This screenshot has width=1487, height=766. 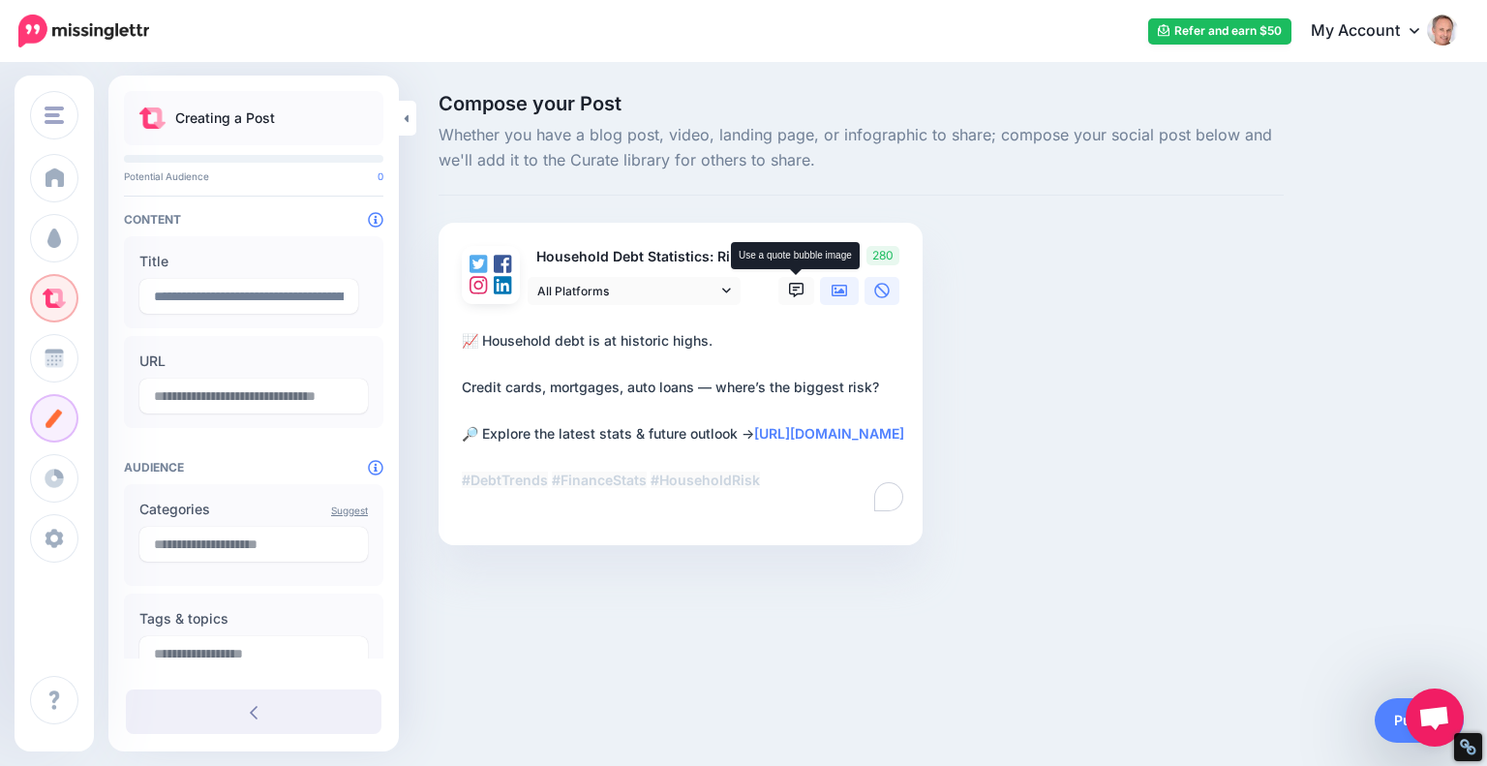 I want to click on h4: Audience, so click(x=254, y=466).